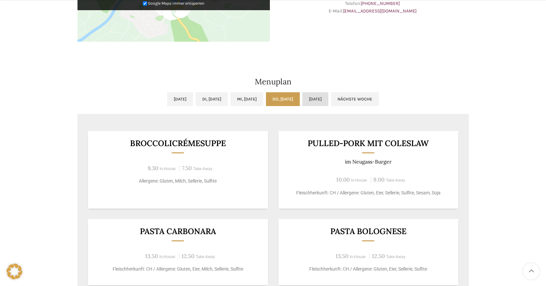 The width and height of the screenshot is (546, 286). What do you see at coordinates (176, 3) in the screenshot?
I see `small: Google Maps immer entsperren` at bounding box center [176, 3].